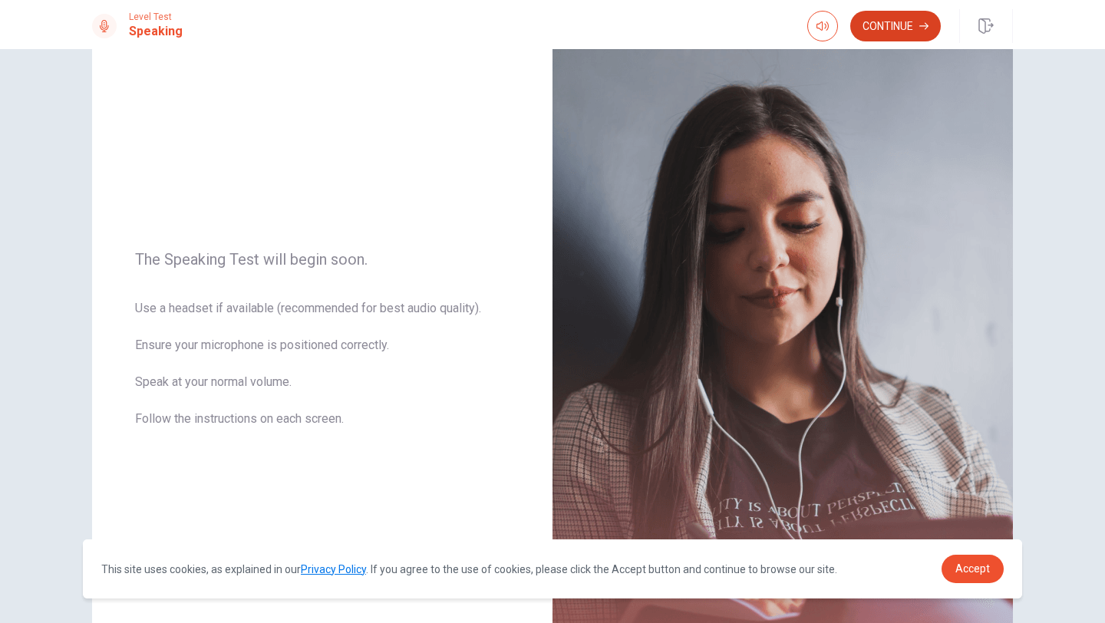 Image resolution: width=1105 pixels, height=623 pixels. Describe the element at coordinates (972, 569) in the screenshot. I see `a: dismiss cookie message` at that location.